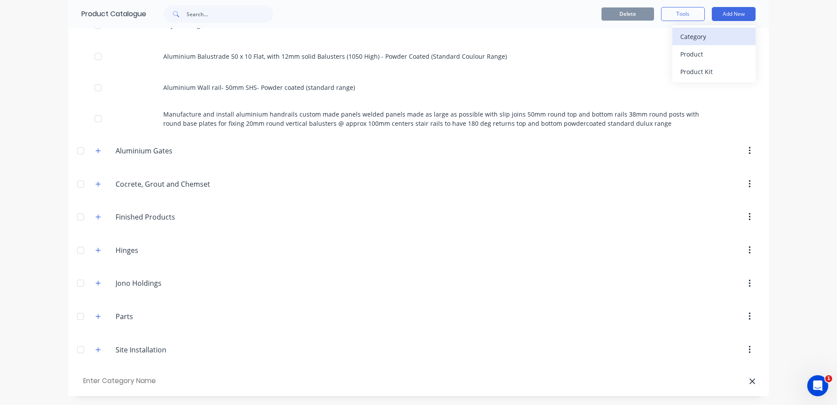 The width and height of the screenshot is (837, 405). I want to click on div: Product Kit, so click(714, 71).